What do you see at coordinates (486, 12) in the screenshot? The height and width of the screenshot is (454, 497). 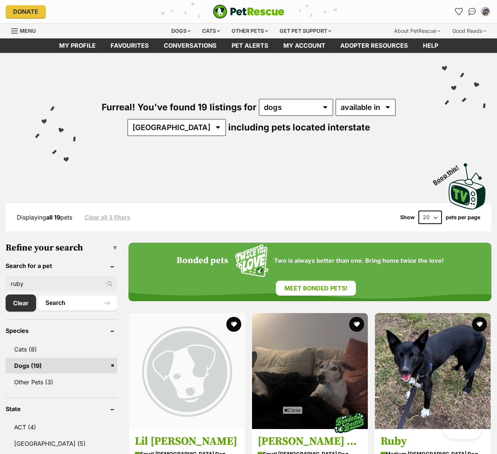 I see `button: My account` at bounding box center [486, 12].